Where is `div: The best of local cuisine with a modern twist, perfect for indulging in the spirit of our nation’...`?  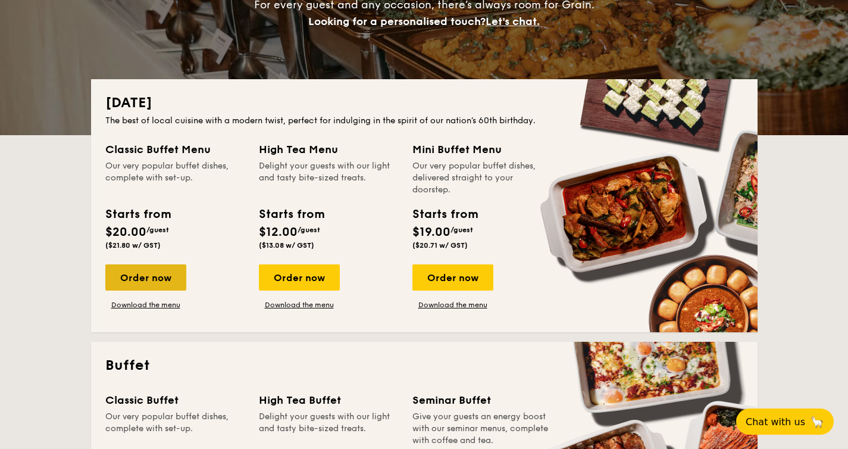 div: The best of local cuisine with a modern twist, perfect for indulging in the spirit of our nation’... is located at coordinates (424, 121).